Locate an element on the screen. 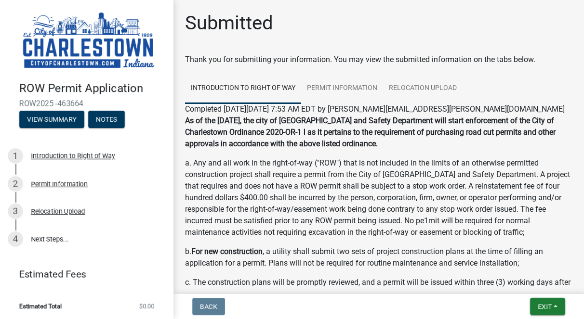 Image resolution: width=584 pixels, height=319 pixels. h4: ROW Permit Application is located at coordinates (92, 88).